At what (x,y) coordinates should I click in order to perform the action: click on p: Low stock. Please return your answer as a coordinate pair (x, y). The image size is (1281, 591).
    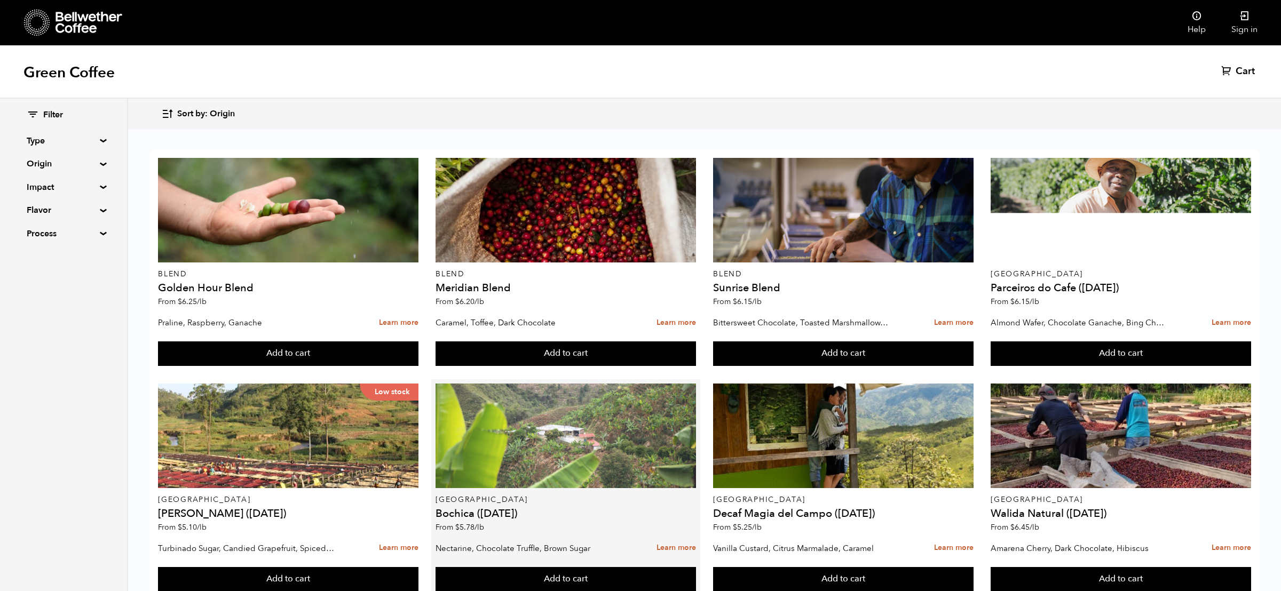
    Looking at the image, I should click on (389, 392).